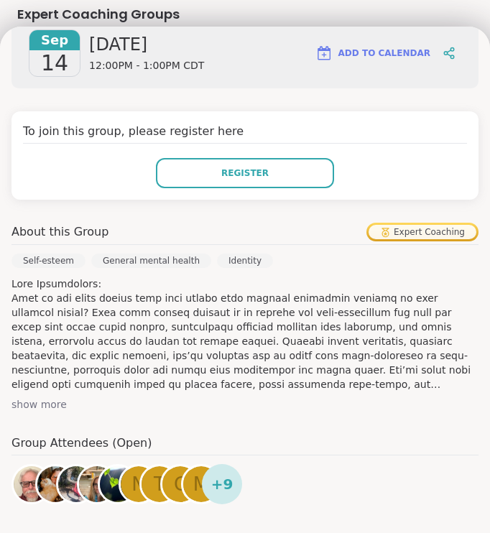 This screenshot has height=533, width=490. Describe the element at coordinates (139, 484) in the screenshot. I see `a: N` at that location.